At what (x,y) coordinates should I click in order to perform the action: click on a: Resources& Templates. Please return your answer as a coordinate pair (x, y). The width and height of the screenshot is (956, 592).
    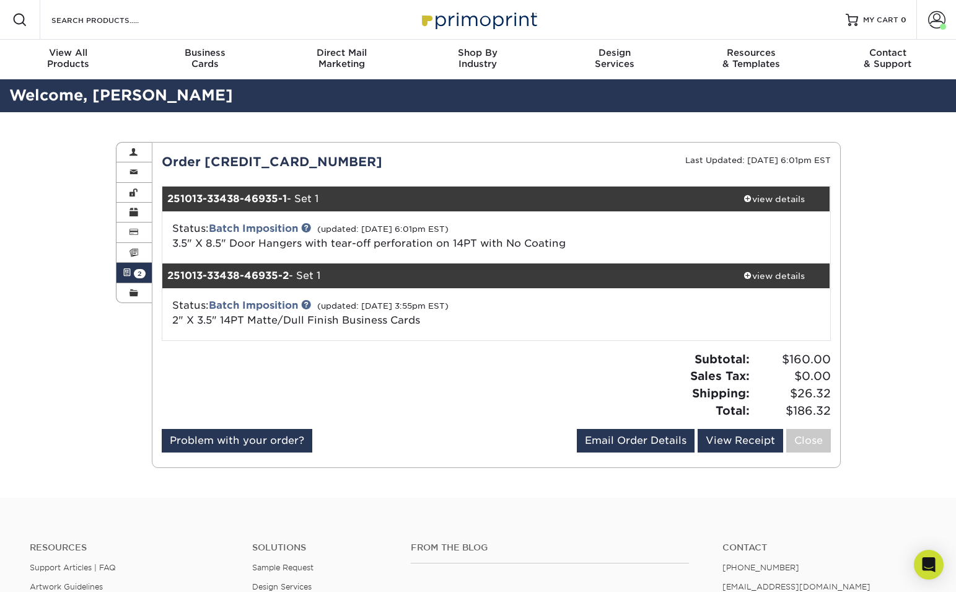
    Looking at the image, I should click on (751, 59).